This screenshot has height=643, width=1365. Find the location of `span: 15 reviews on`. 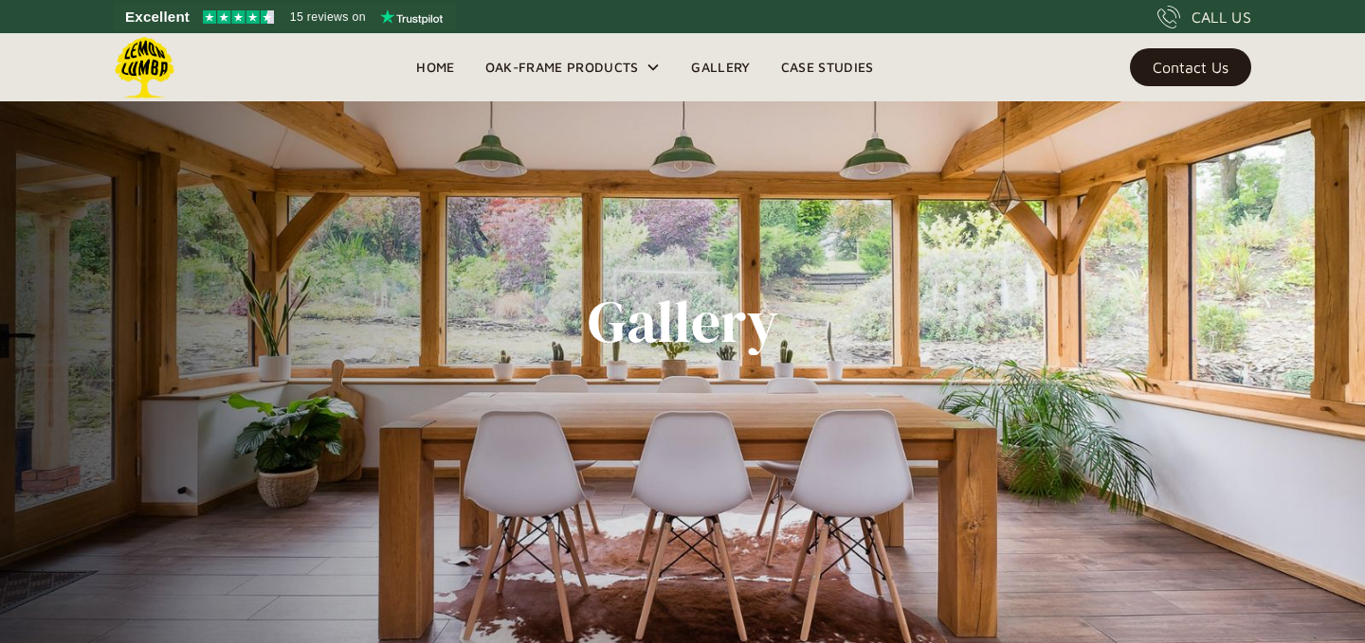

span: 15 reviews on is located at coordinates (328, 17).